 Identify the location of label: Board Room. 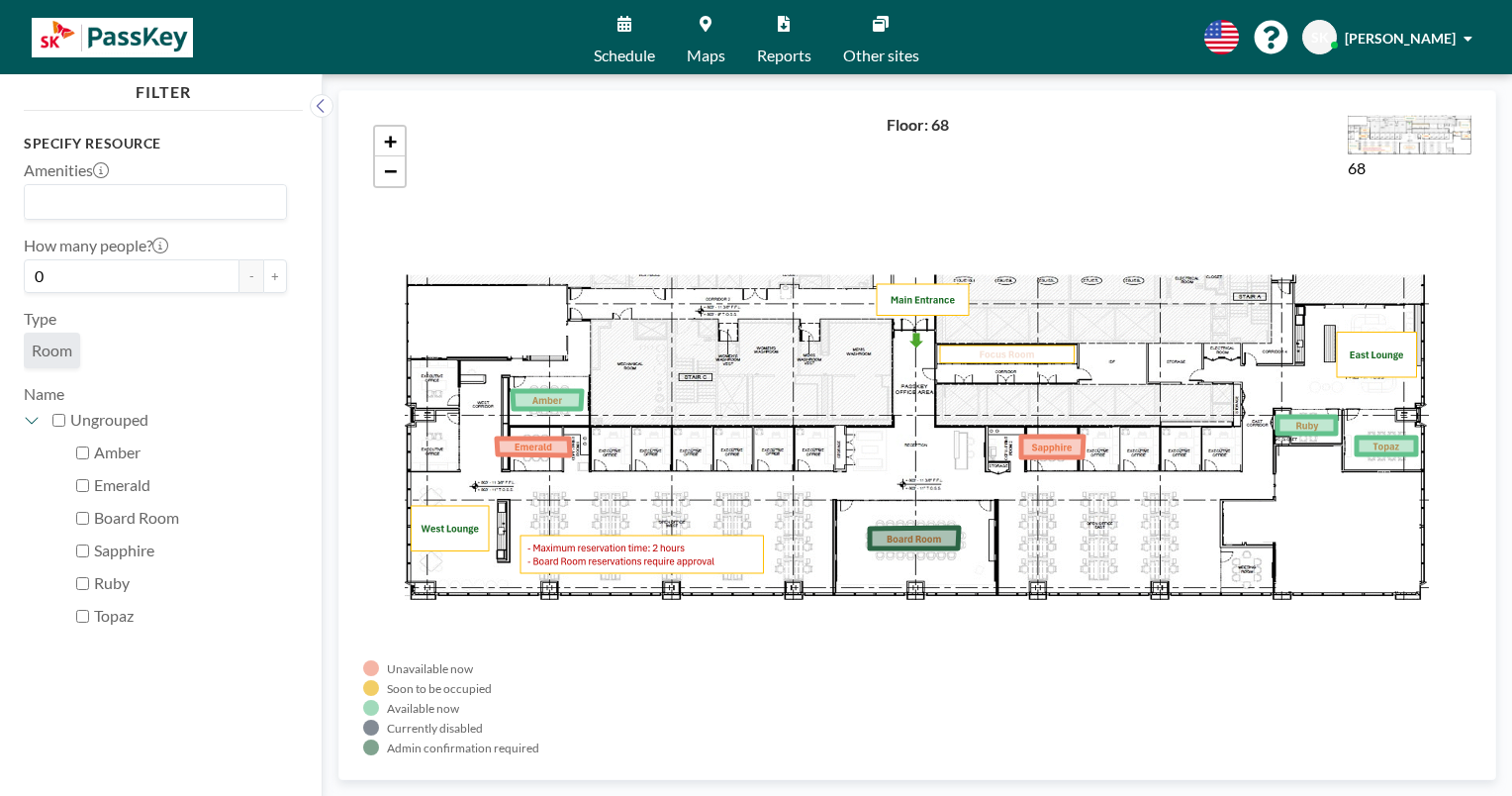
(190, 517).